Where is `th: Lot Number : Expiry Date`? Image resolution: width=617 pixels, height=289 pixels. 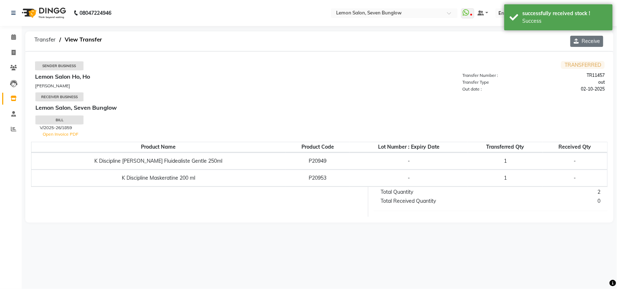 th: Lot Number : Expiry Date is located at coordinates (409, 147).